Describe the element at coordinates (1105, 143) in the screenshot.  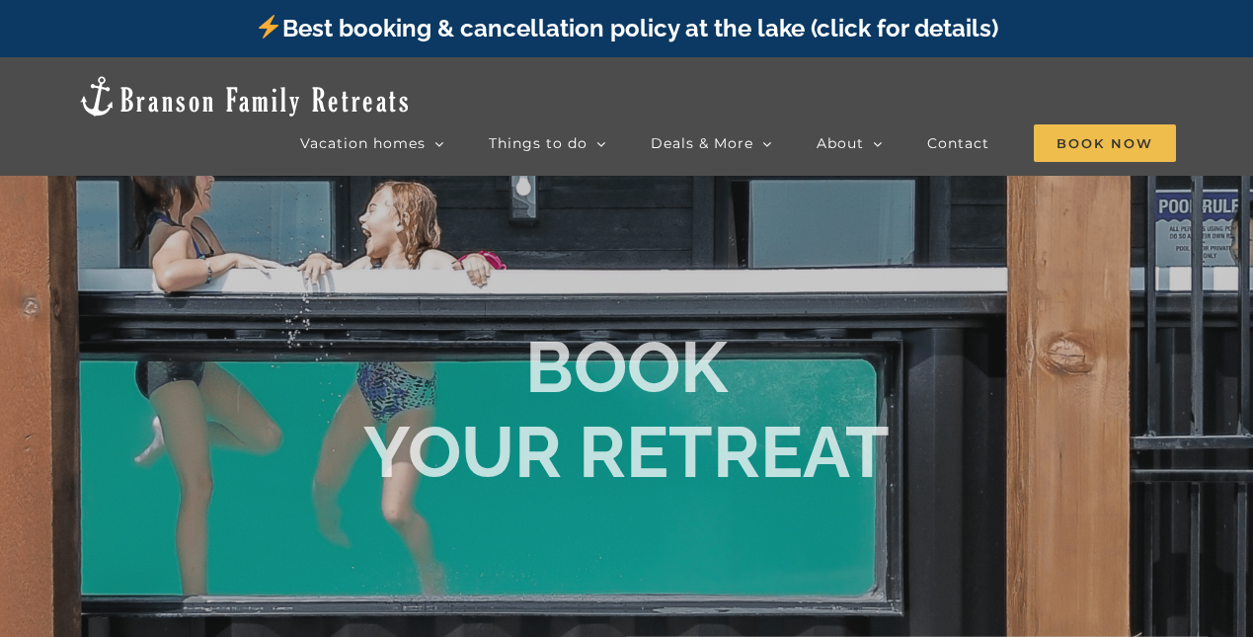
I see `span: Book Now` at that location.